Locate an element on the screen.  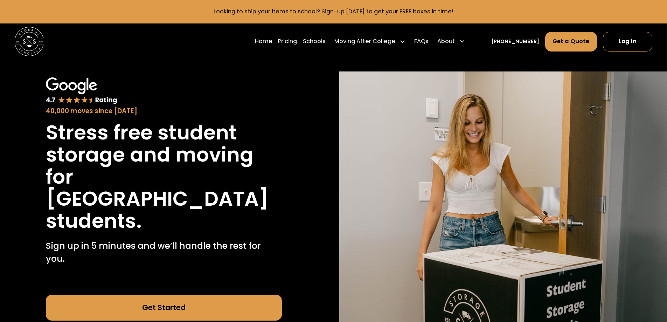
a: Pricing is located at coordinates (287, 41).